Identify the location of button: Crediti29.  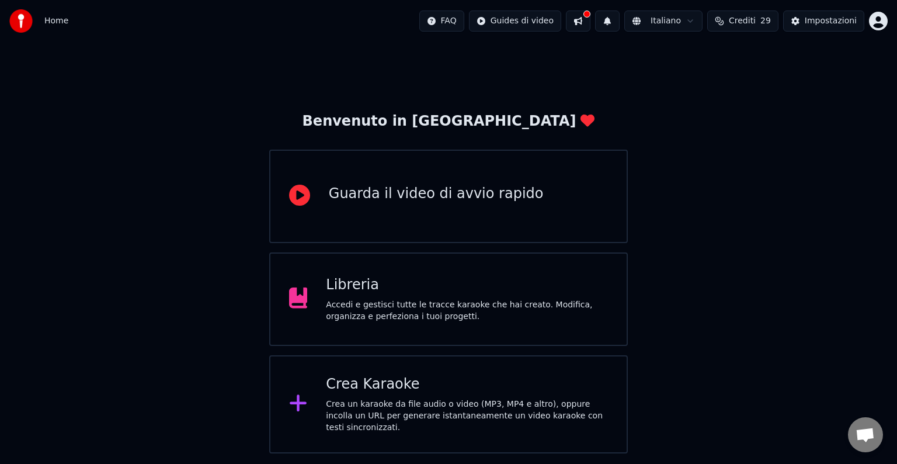
(743, 21).